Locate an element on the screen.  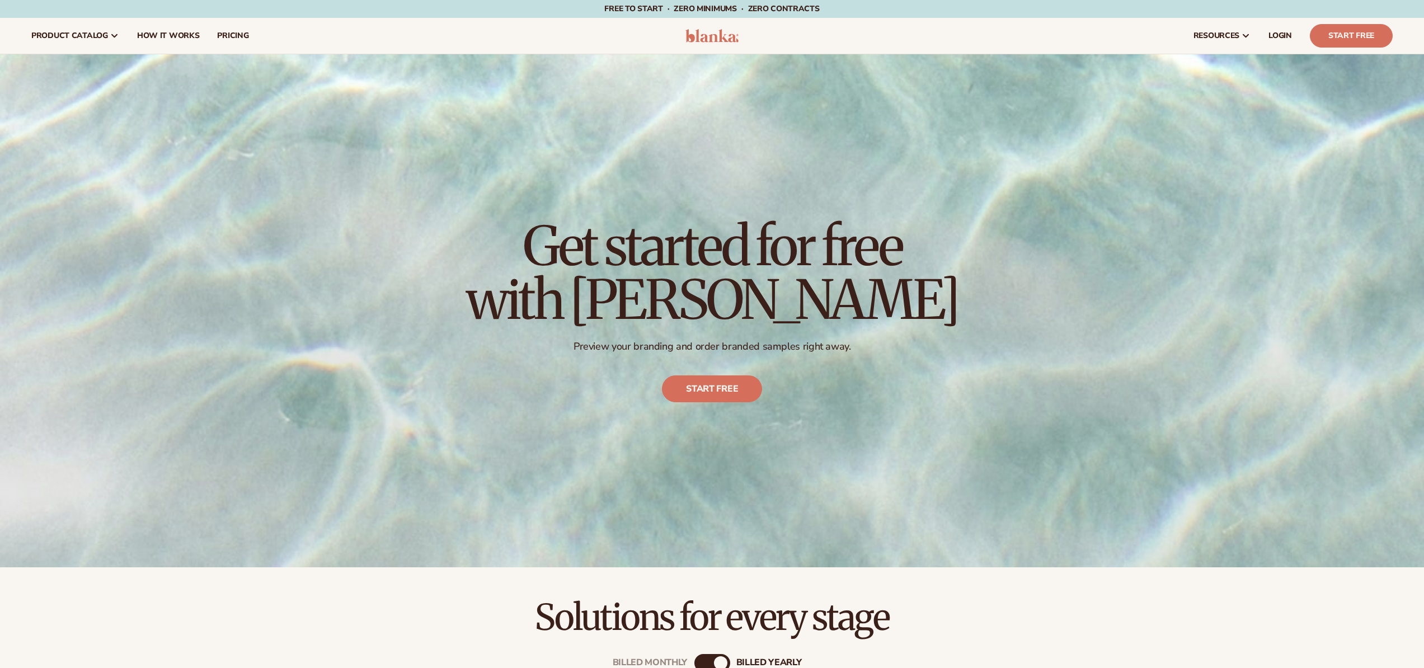
a: logo is located at coordinates (712, 36).